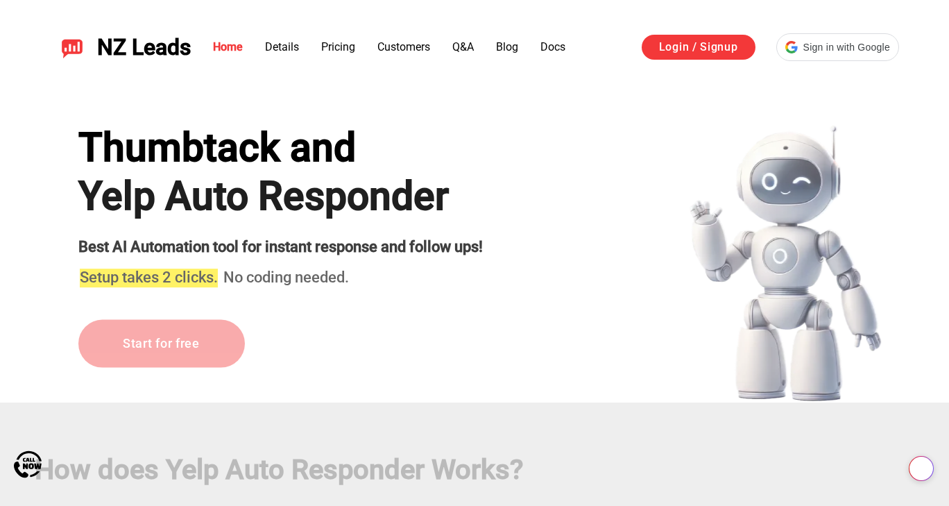 The image size is (949, 506). What do you see at coordinates (148, 277) in the screenshot?
I see `span: Setup takes 2 clicks.` at bounding box center [148, 277].